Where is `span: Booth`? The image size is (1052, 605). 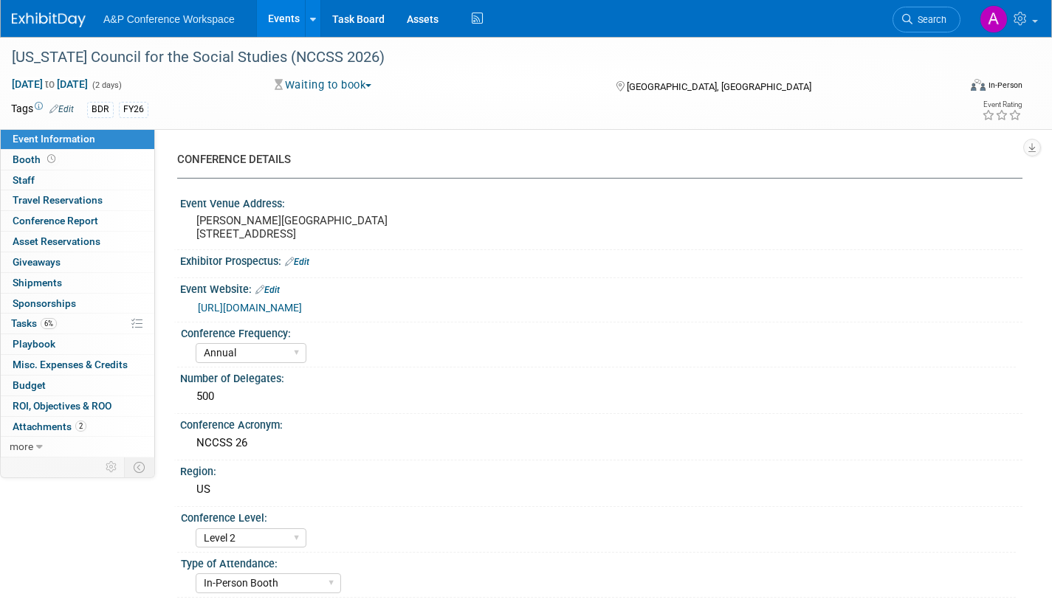 span: Booth is located at coordinates (35, 159).